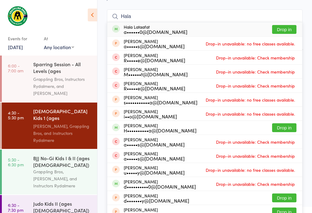 The width and height of the screenshot is (312, 213). I want to click on input: Search, so click(205, 16).